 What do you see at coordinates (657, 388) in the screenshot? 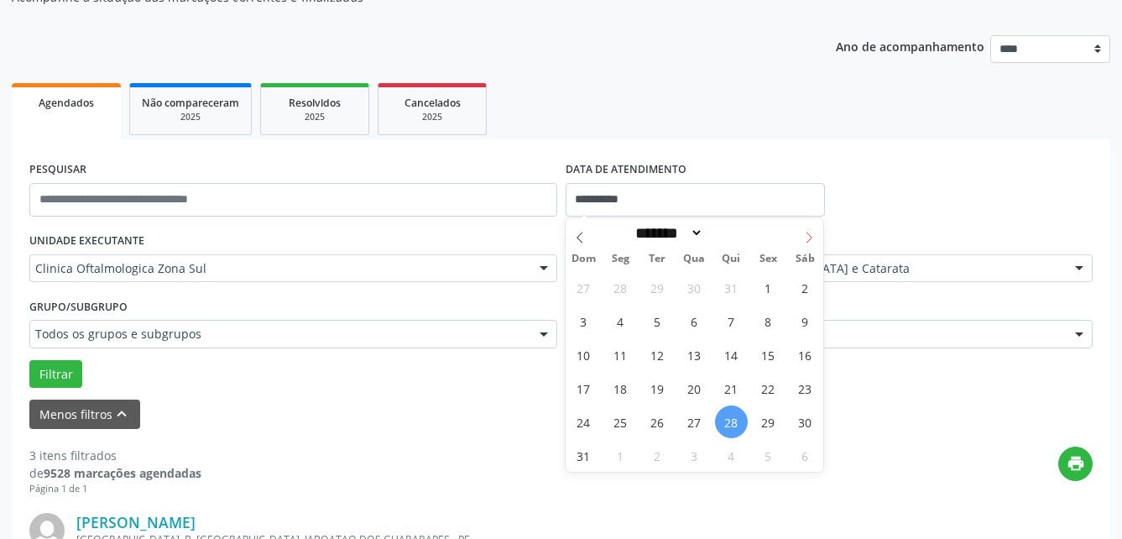
I see `span: Agosto 19, 2025` at bounding box center [657, 388].